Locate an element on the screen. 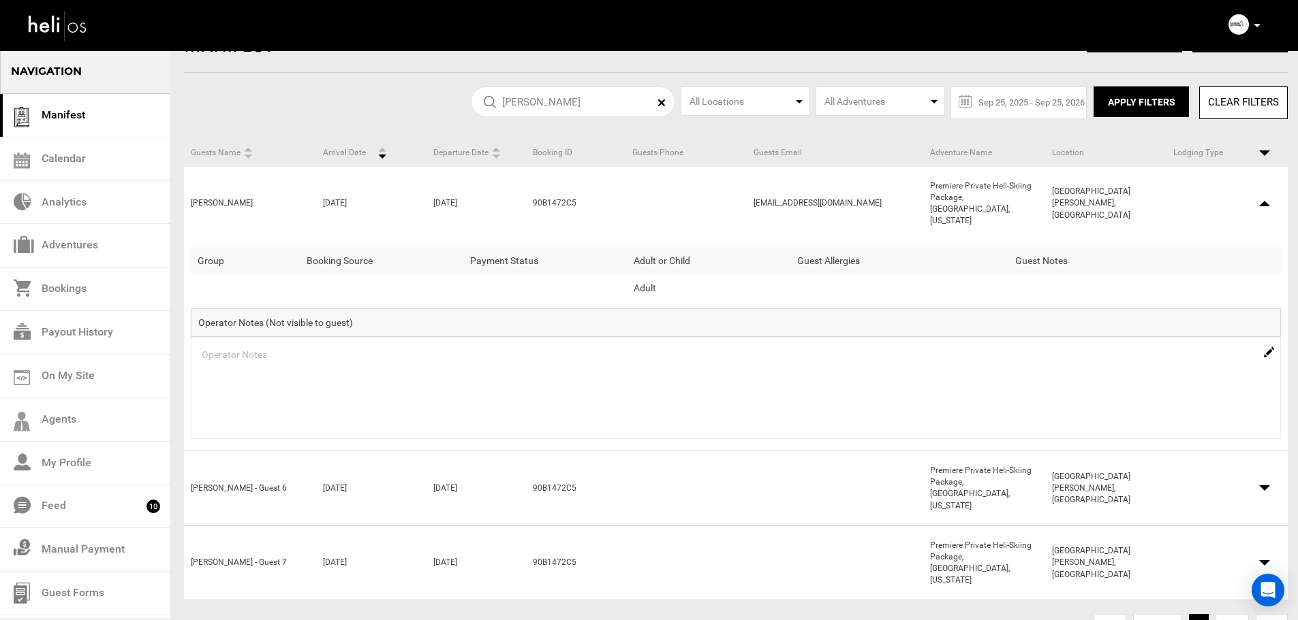  div: adult is located at coordinates (708, 288).